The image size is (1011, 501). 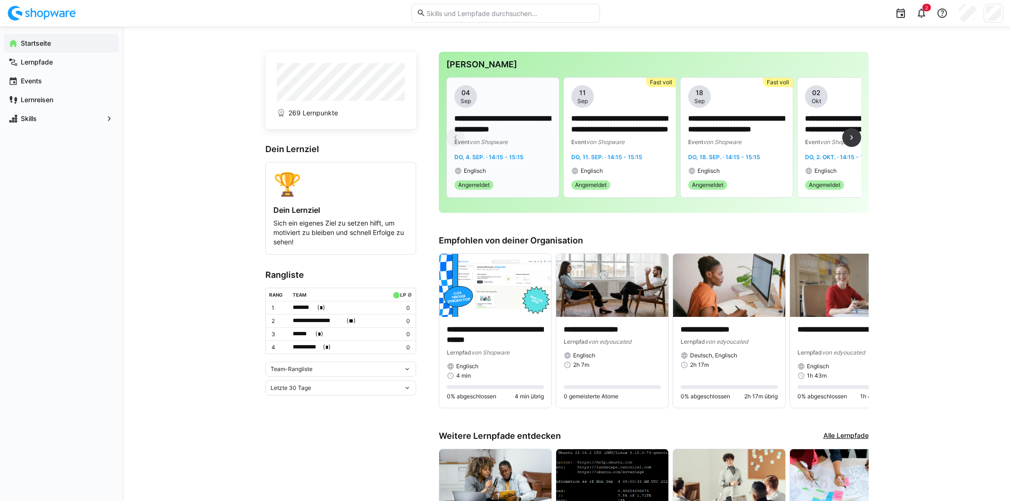 What do you see at coordinates (278, 308) in the screenshot?
I see `p: 1` at bounding box center [278, 308].